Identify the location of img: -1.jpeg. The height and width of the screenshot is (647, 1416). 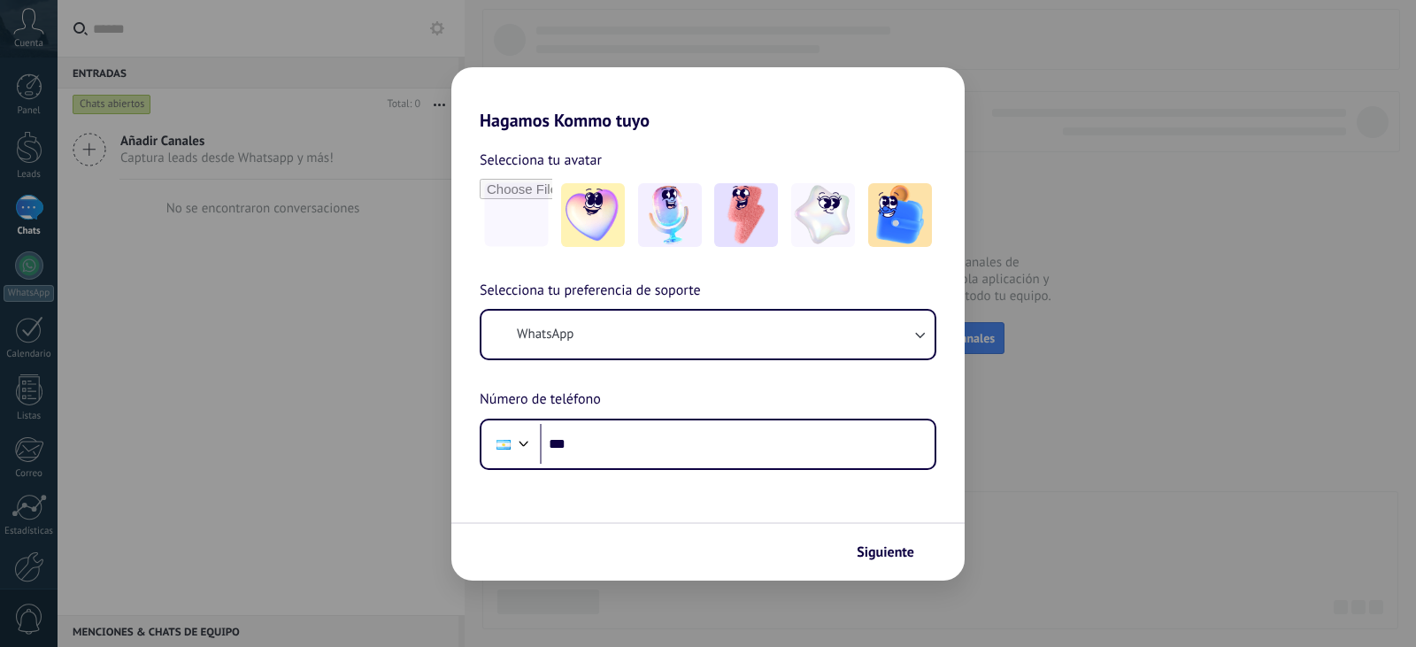
(593, 215).